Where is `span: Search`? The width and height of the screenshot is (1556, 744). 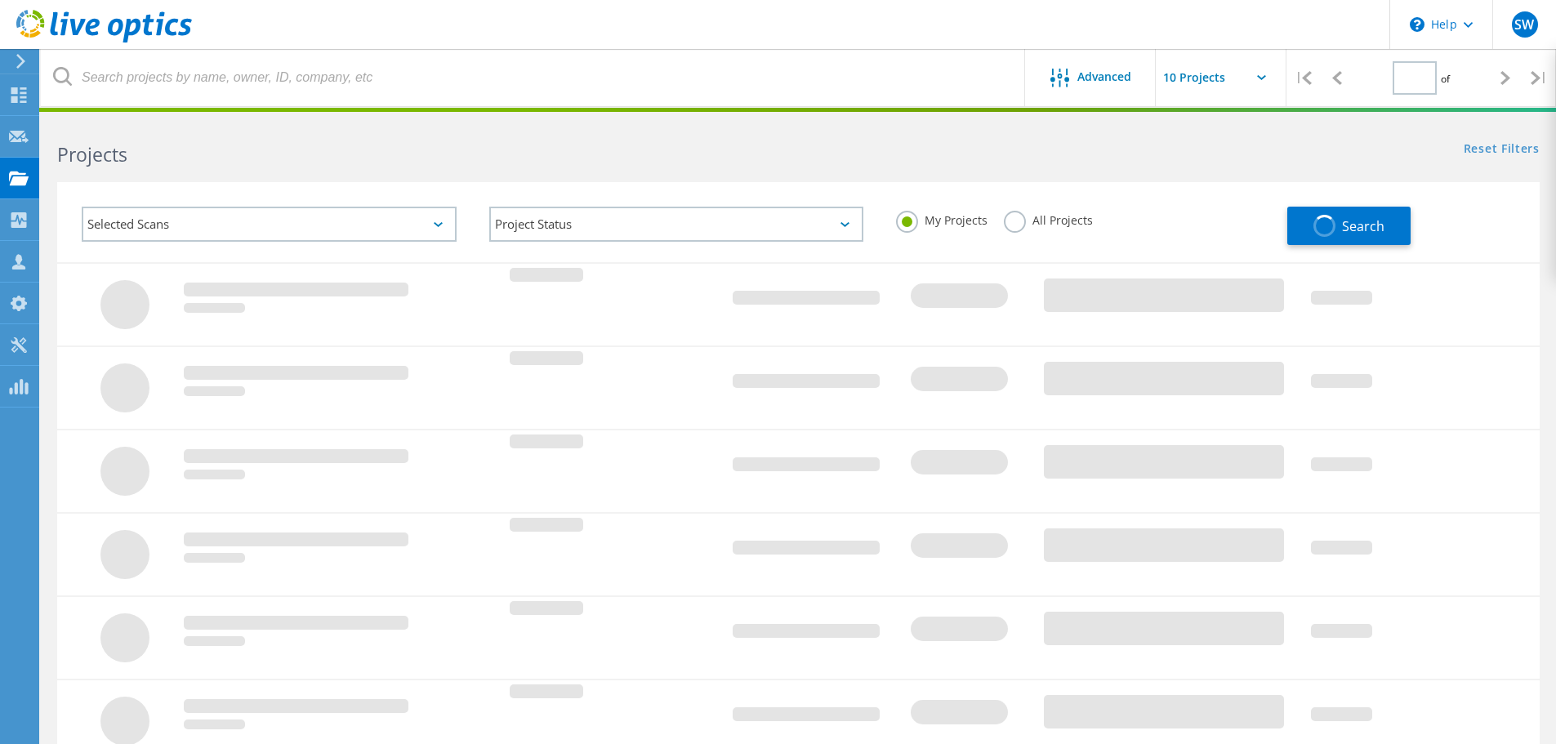
span: Search is located at coordinates (1364, 226).